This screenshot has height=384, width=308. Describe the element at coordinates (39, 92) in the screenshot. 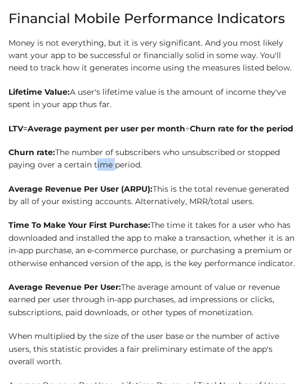

I see `b: Lifetime Value:` at that location.